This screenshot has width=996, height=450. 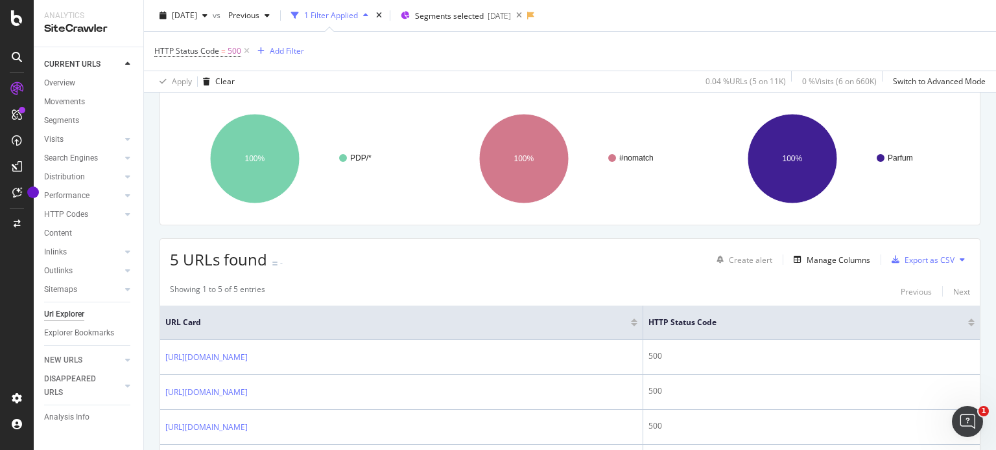 I want to click on div: Explorer Bookmarks, so click(x=79, y=333).